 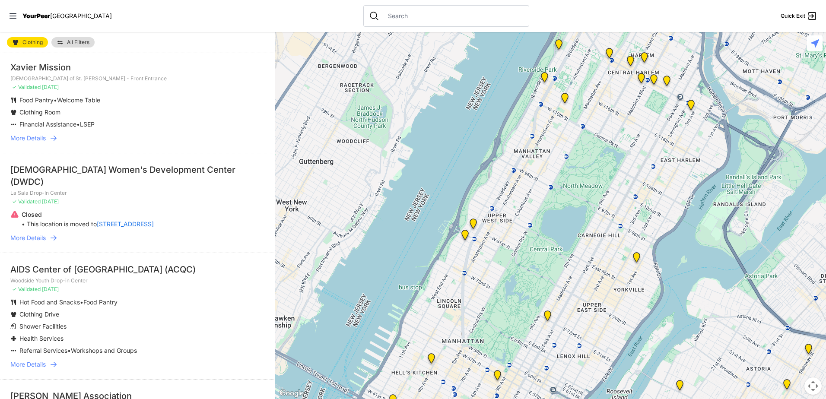 What do you see at coordinates (473, 226) in the screenshot?
I see `div: Pathways Adult Drop-In Program` at bounding box center [473, 226].